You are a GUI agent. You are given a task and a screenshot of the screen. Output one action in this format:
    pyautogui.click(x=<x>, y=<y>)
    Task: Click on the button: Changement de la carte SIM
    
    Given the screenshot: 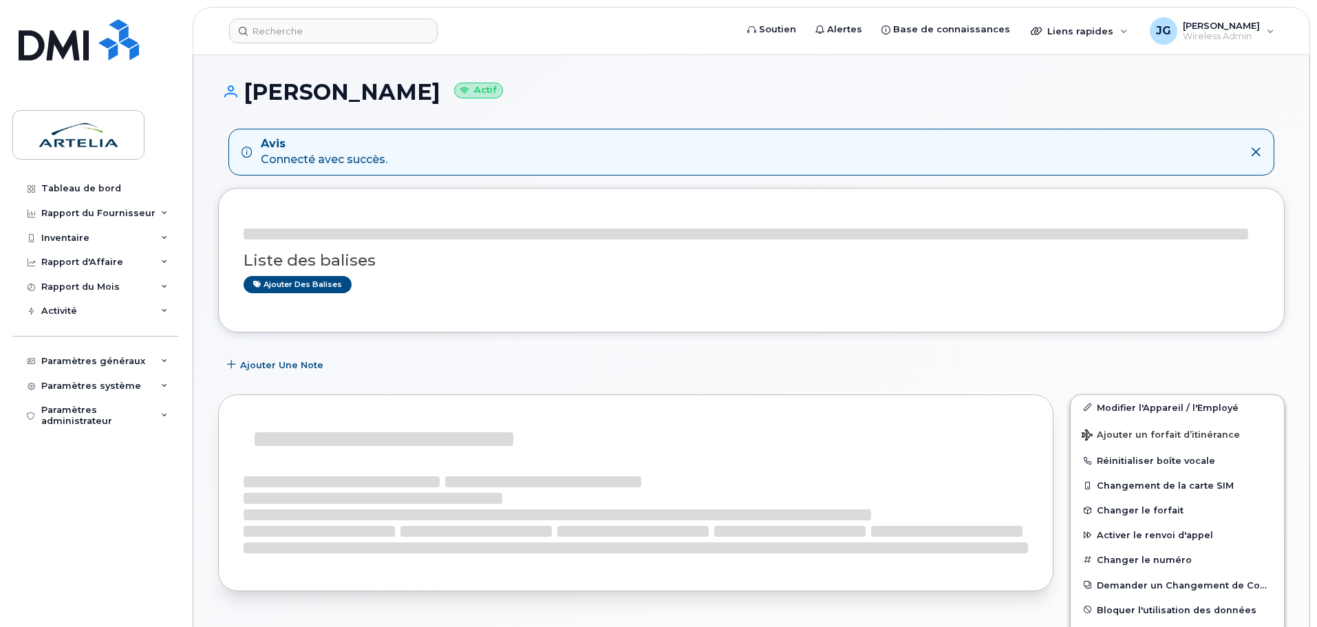 What is the action you would take?
    pyautogui.click(x=1177, y=485)
    